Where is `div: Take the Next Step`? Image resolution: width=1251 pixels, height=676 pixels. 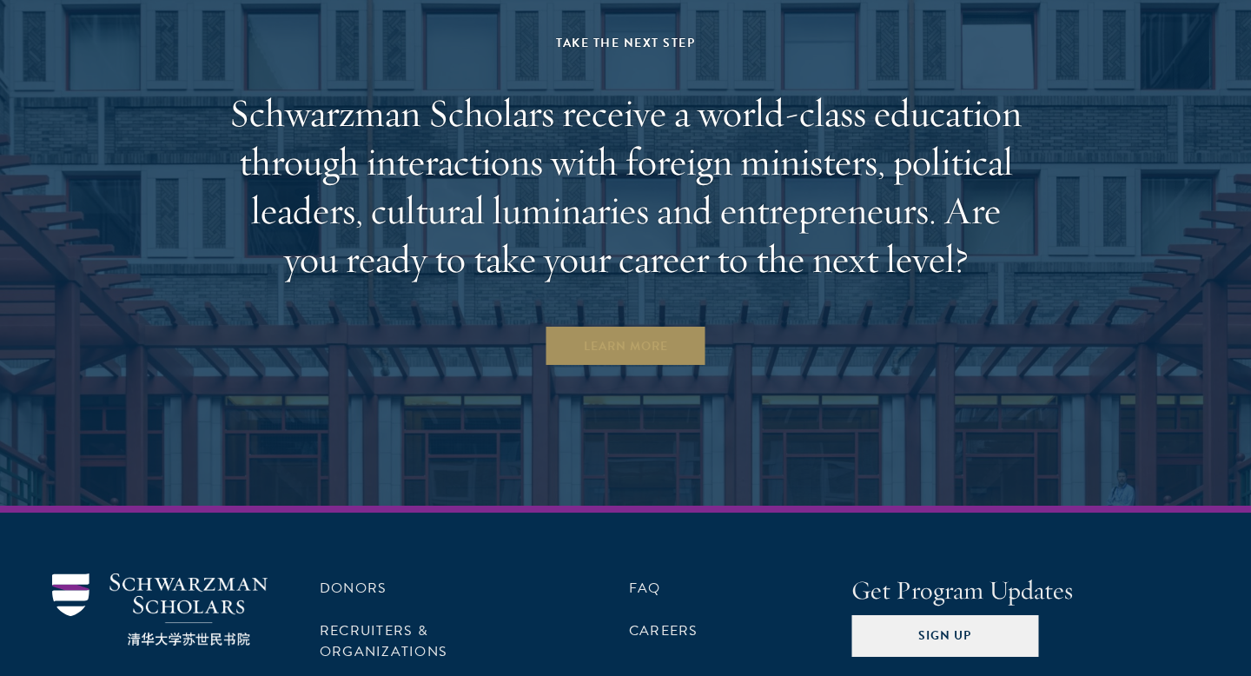
div: Take the Next Step is located at coordinates (626, 43).